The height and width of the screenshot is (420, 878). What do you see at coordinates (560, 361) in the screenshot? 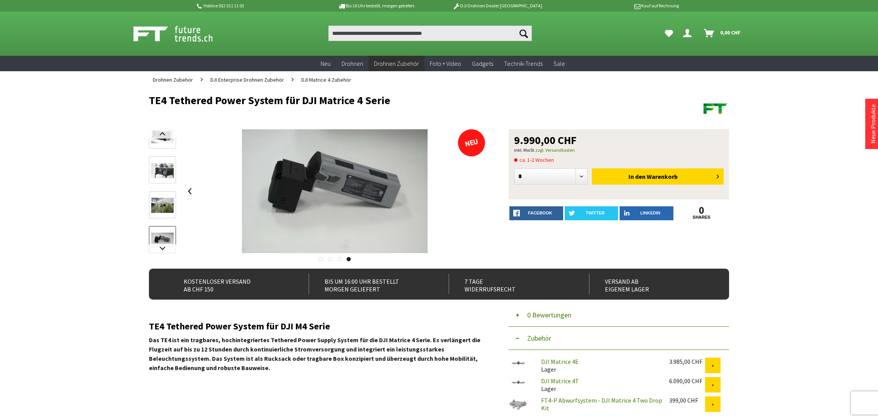
I see `a: DJI Matrice 4E` at bounding box center [560, 361].